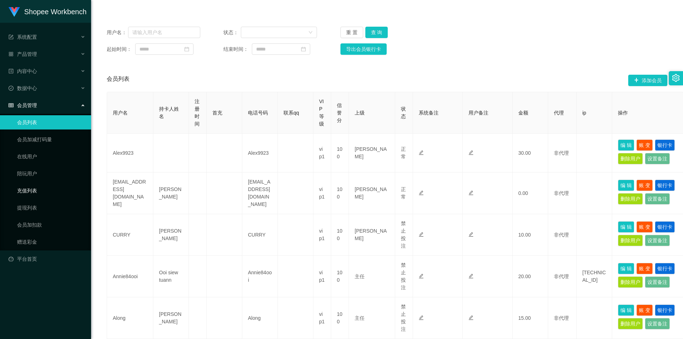 This screenshot has width=683, height=339. Describe the element at coordinates (360, 113) in the screenshot. I see `span: 上级` at that location.